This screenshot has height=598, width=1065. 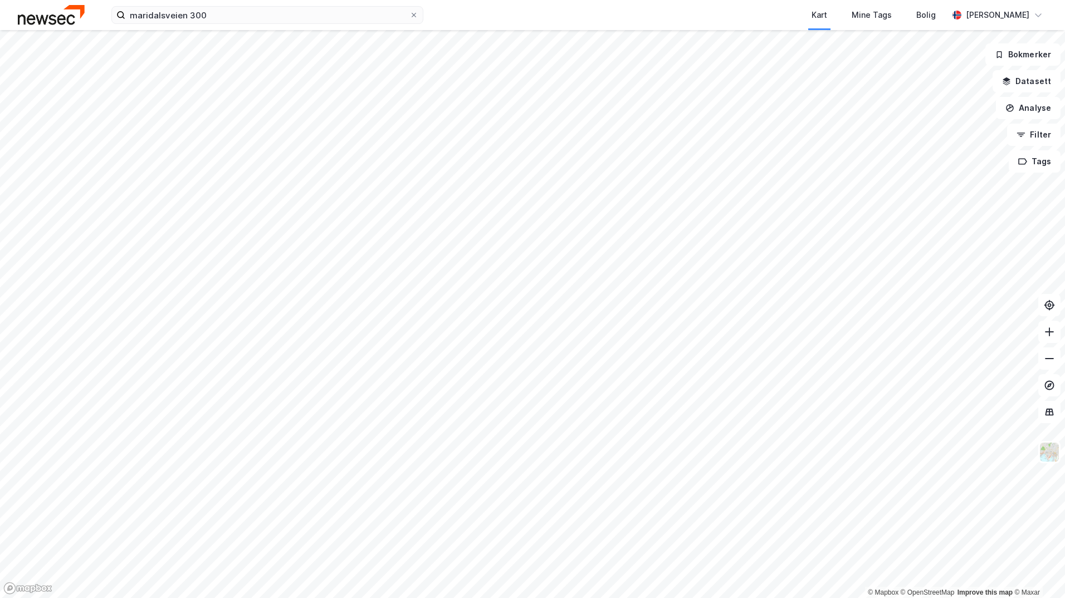 I want to click on img: Z, so click(x=1050, y=452).